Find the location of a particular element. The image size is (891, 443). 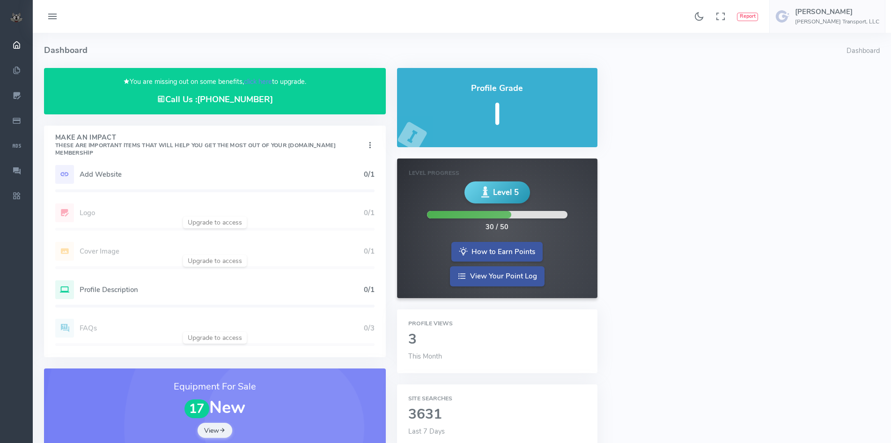

h2: 3631 is located at coordinates (497, 414).